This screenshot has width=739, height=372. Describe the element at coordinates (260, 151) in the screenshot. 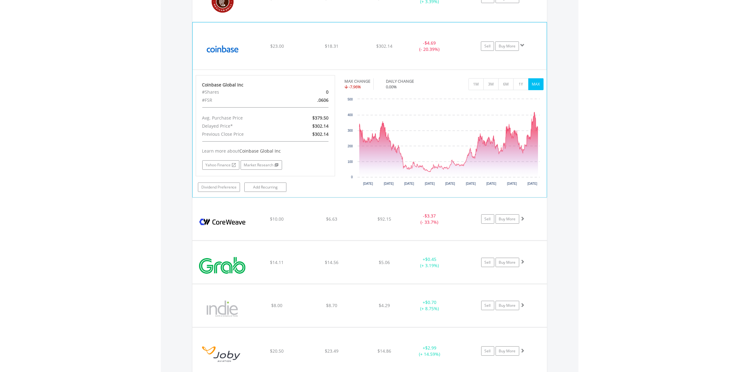

I see `span: Coinbase Global Inc` at that location.